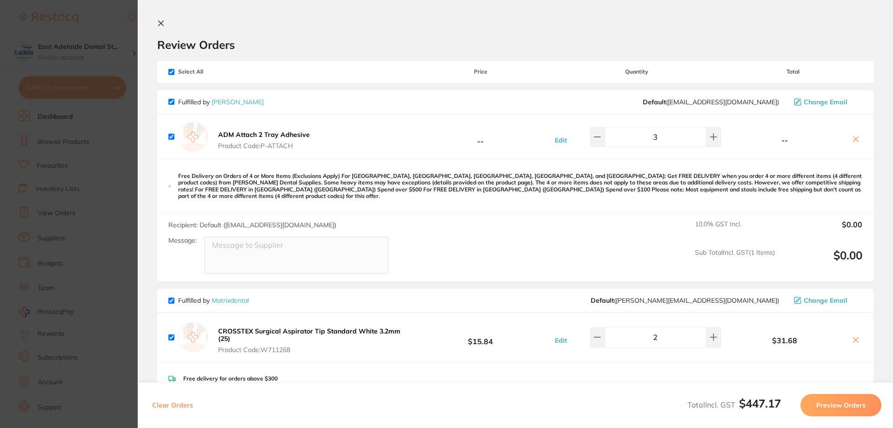 This screenshot has height=428, width=893. What do you see at coordinates (785, 340) in the screenshot?
I see `b: $31.68` at bounding box center [785, 340].